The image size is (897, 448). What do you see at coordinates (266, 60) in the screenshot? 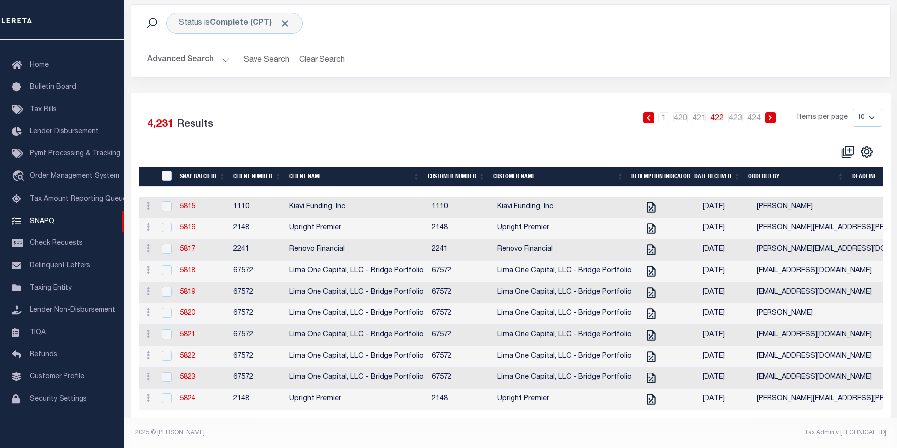
I see `button: Save Search` at bounding box center [266, 60].